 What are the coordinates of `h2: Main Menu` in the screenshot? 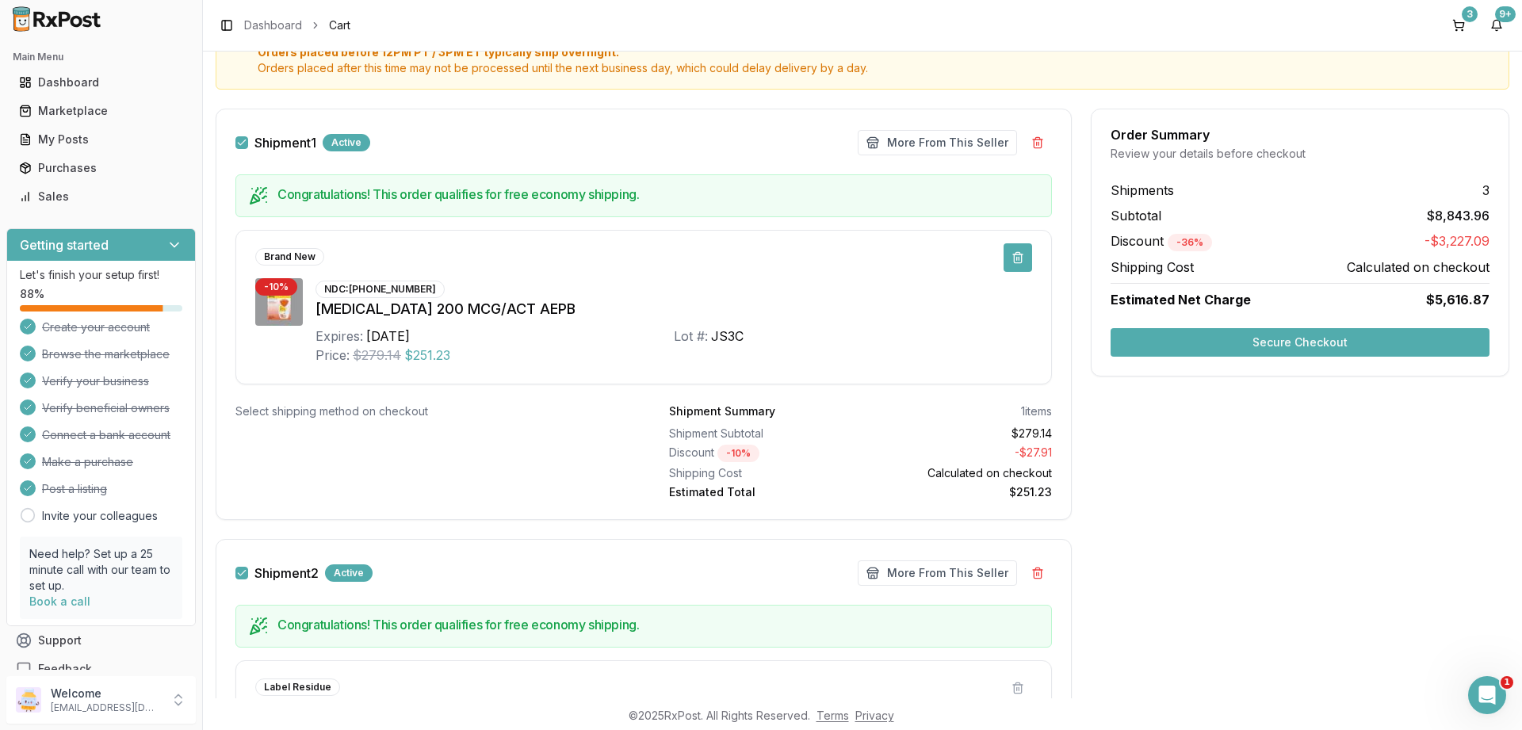 It's located at (101, 57).